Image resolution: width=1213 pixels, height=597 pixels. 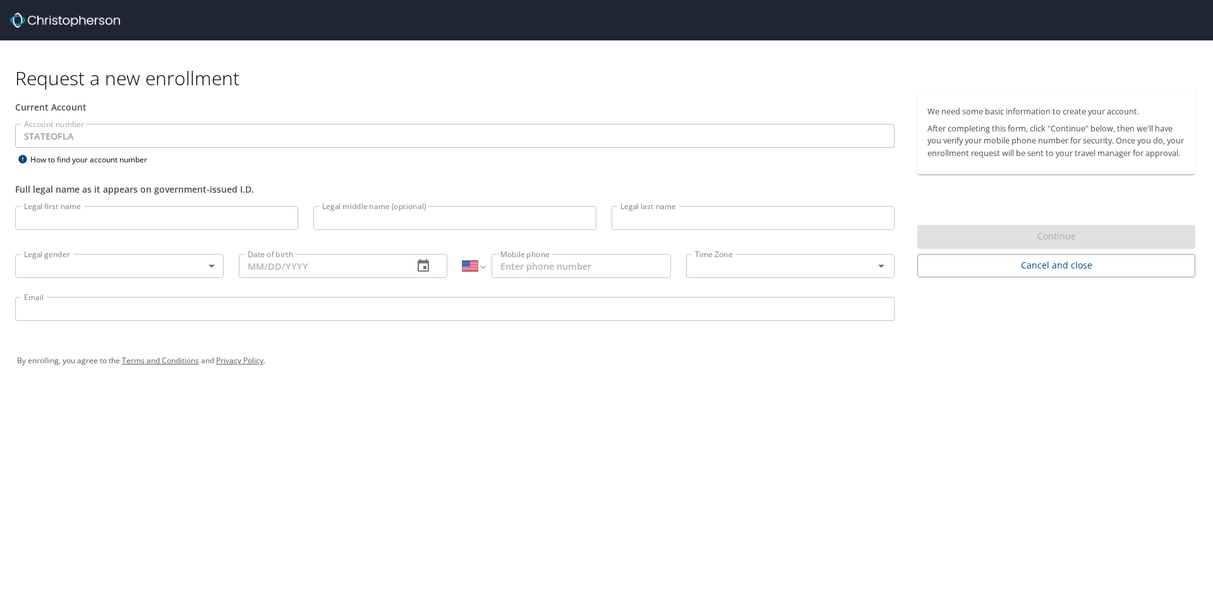 I want to click on p: We need some basic information to create your account., so click(x=1056, y=111).